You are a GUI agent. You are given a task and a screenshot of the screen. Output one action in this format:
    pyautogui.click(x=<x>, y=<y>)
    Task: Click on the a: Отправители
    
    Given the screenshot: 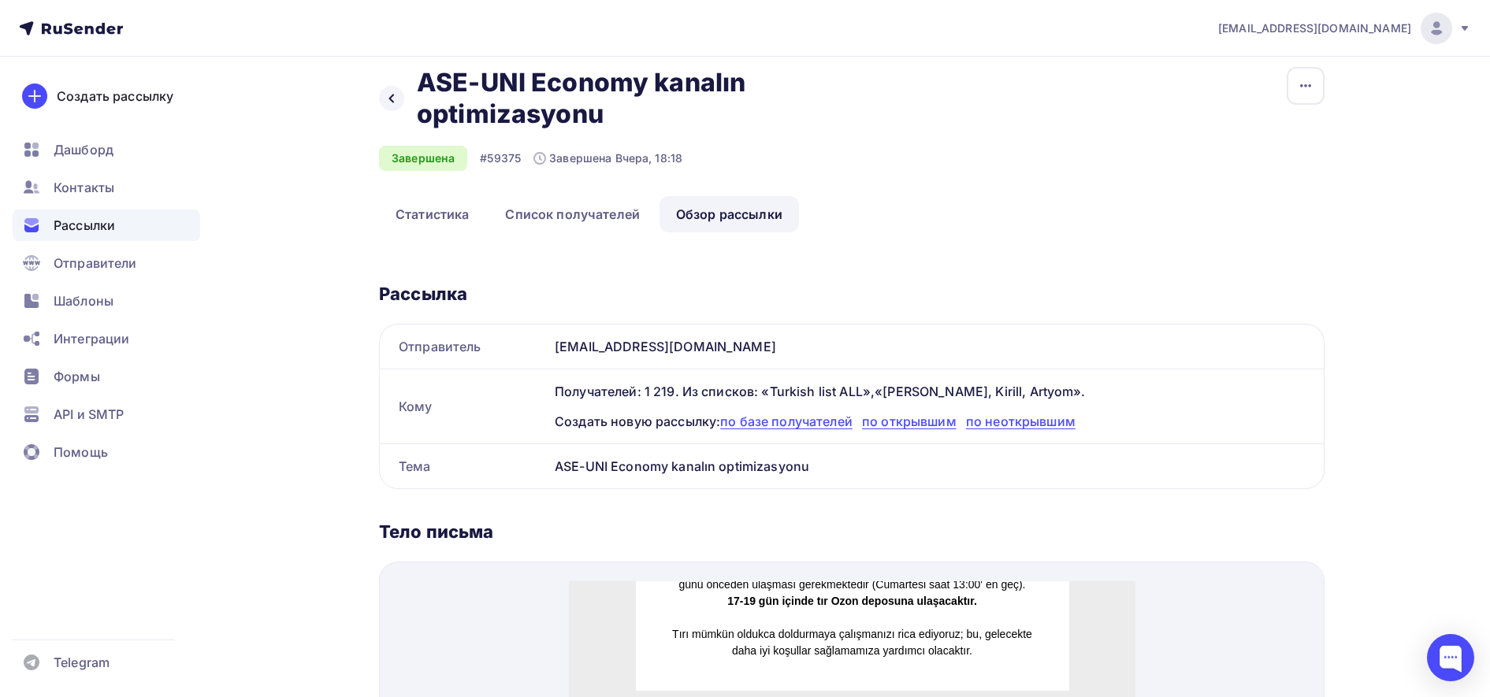 What is the action you would take?
    pyautogui.click(x=106, y=263)
    